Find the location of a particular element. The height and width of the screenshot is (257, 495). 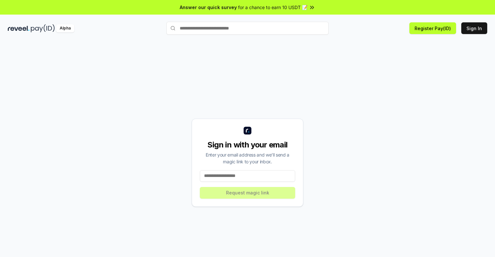

img: pay_id is located at coordinates (43, 28).